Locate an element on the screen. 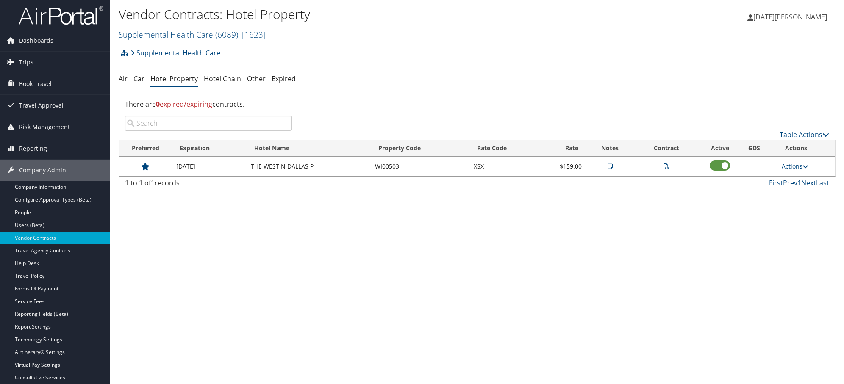 The height and width of the screenshot is (384, 844). a: Hotel Chain is located at coordinates (222, 79).